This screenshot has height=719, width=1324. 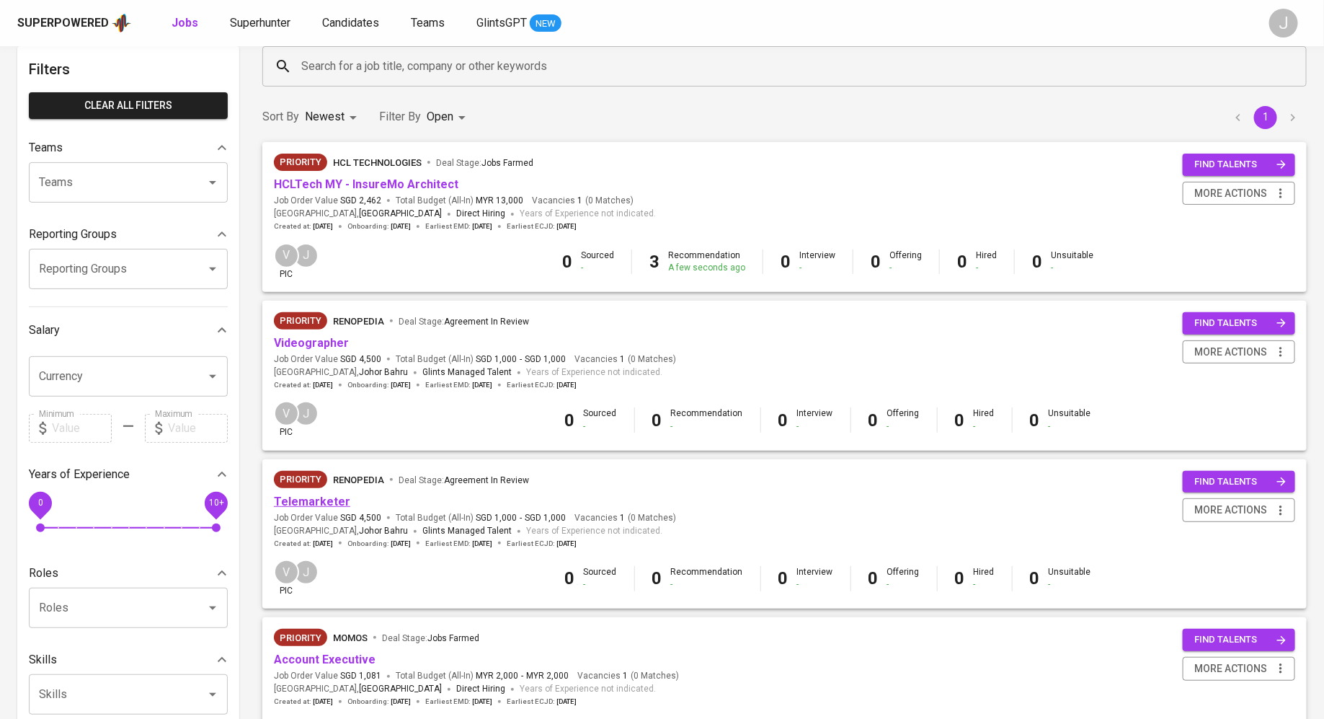 What do you see at coordinates (128, 69) in the screenshot?
I see `h6: Filters` at bounding box center [128, 69].